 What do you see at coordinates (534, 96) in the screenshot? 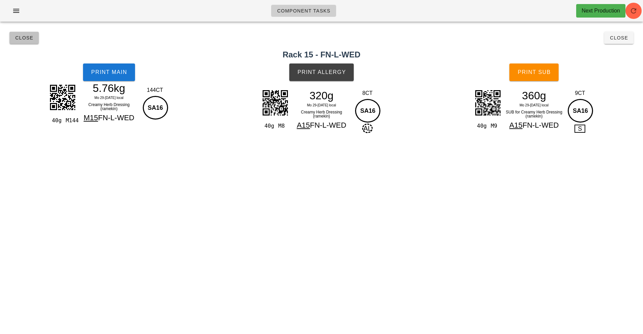
I see `div: 360g` at bounding box center [534, 96].